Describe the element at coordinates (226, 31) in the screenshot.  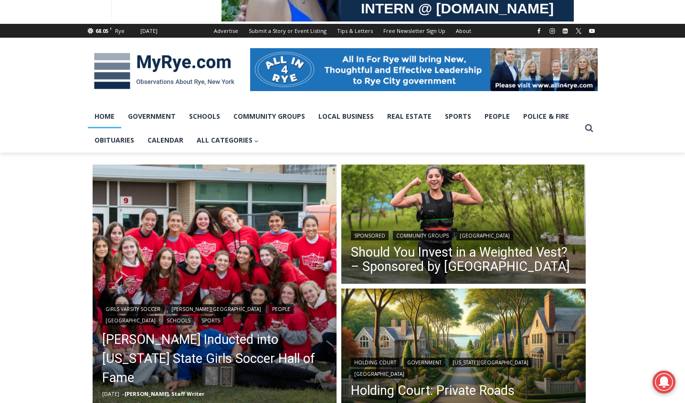
I see `a: Advertise` at that location.